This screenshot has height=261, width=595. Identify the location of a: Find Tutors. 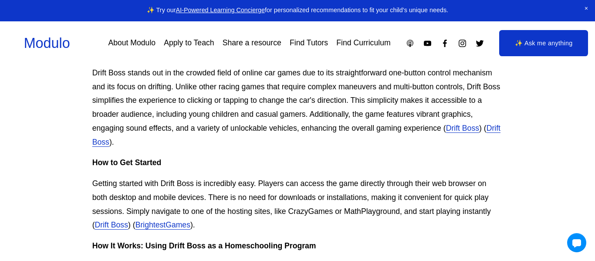
(309, 43).